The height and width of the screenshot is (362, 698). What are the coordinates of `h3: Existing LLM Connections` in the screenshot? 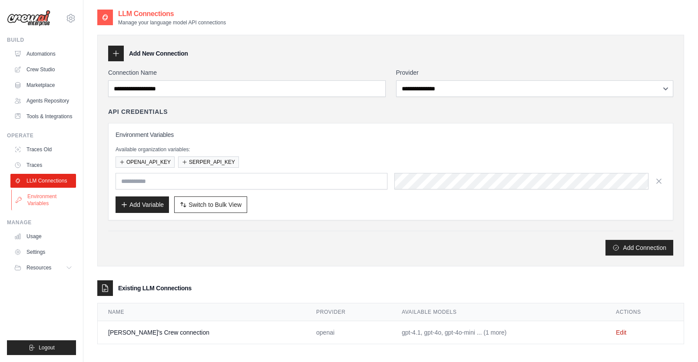 It's located at (155, 288).